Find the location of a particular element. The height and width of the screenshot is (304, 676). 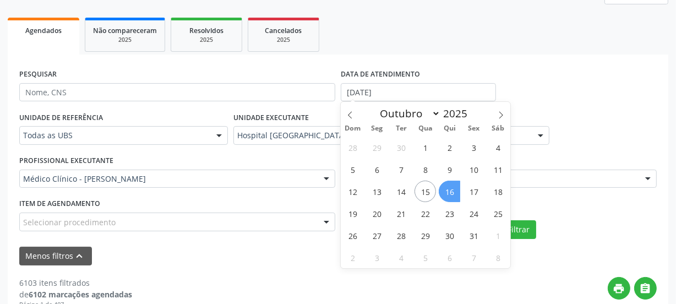

span: Cancelados is located at coordinates (283, 30).